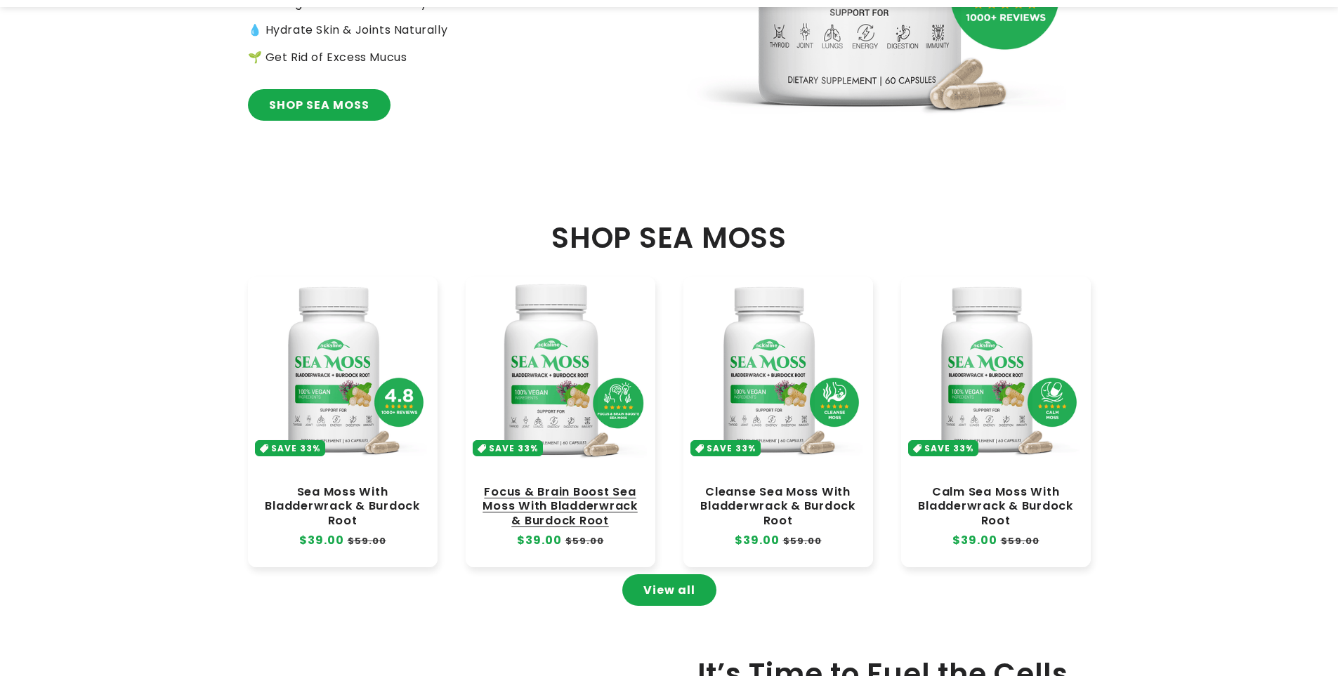  What do you see at coordinates (669, 422) in the screenshot?
I see `ul: Slider` at bounding box center [669, 422].